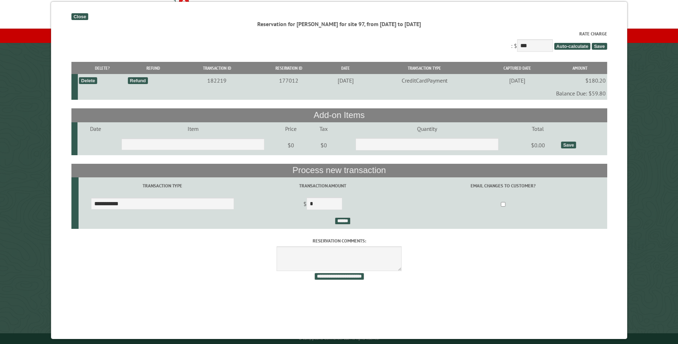  What do you see at coordinates (322, 186) in the screenshot?
I see `label: Transaction Amount` at bounding box center [322, 186].